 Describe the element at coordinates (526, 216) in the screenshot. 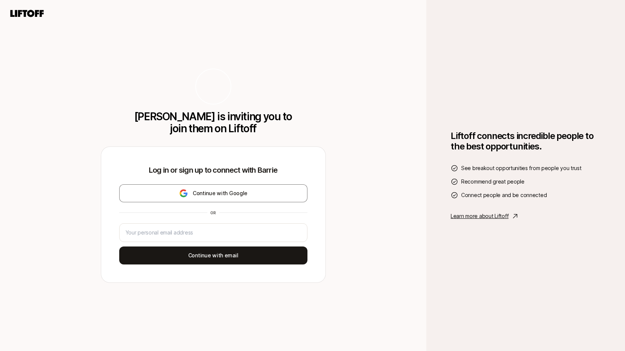

I see `a: Learn more about Liftoff` at that location.